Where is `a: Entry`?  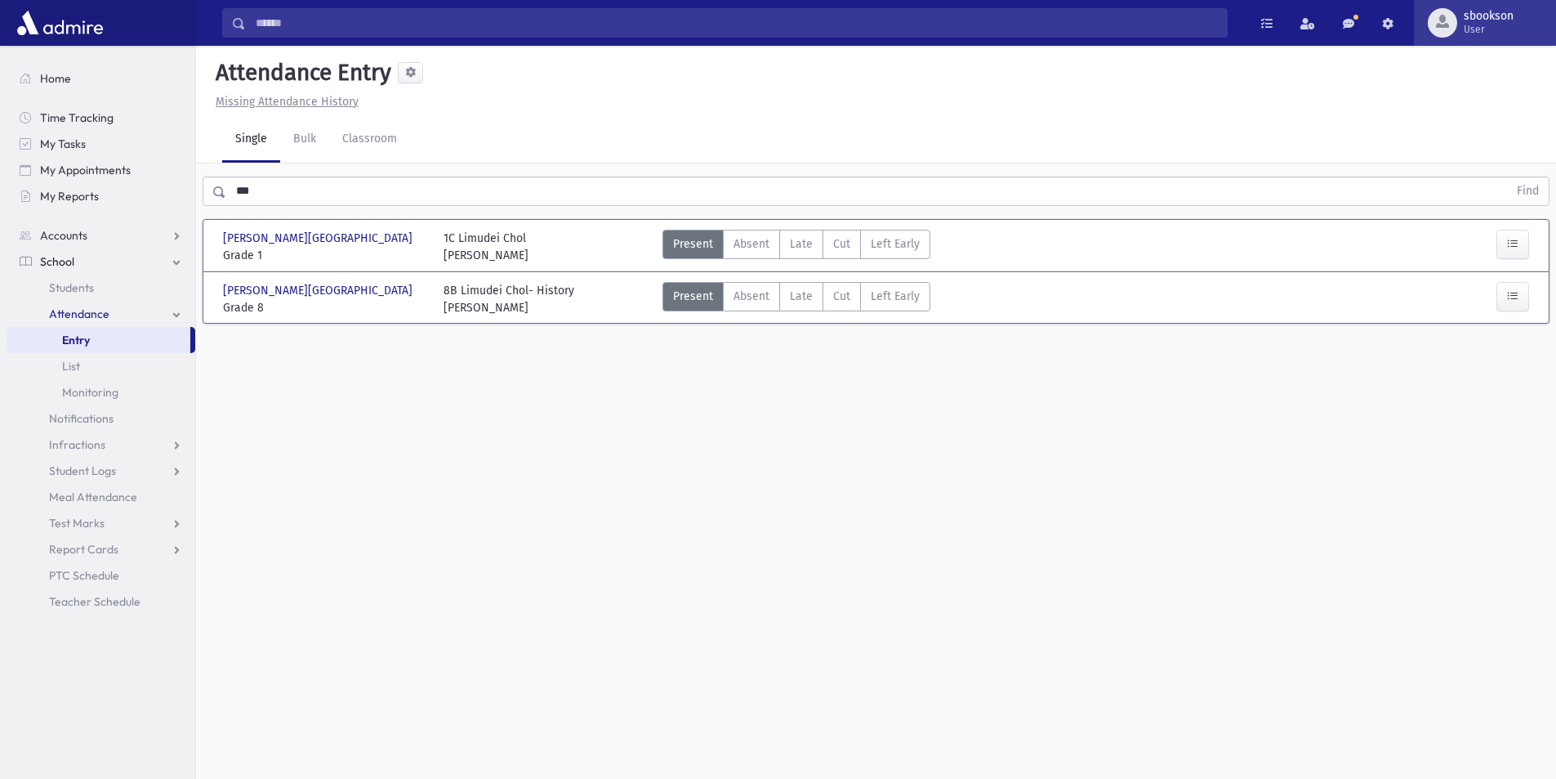
a: Entry is located at coordinates (98, 340).